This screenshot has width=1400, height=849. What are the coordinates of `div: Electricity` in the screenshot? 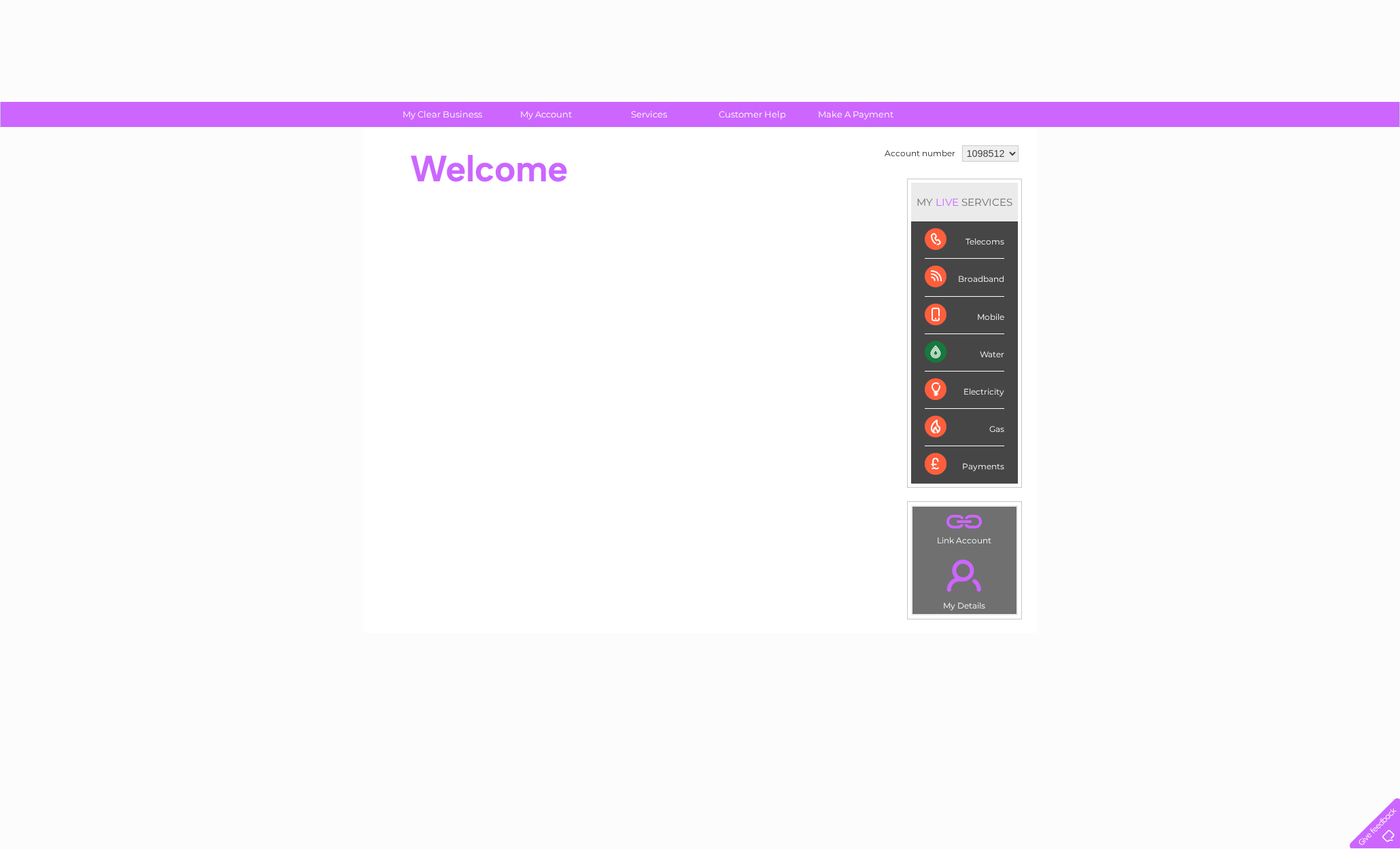 It's located at (964, 390).